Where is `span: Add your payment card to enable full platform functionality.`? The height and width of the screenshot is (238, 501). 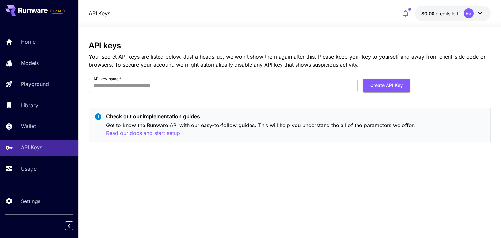 span: Add your payment card to enable full platform functionality. is located at coordinates (57, 11).